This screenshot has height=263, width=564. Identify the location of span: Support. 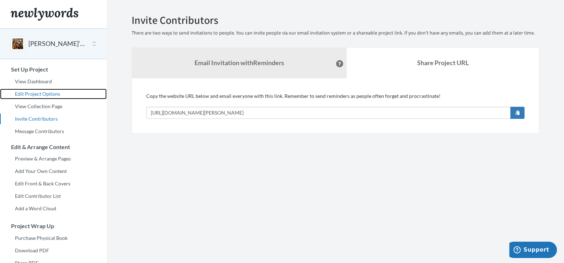
(27, 8).